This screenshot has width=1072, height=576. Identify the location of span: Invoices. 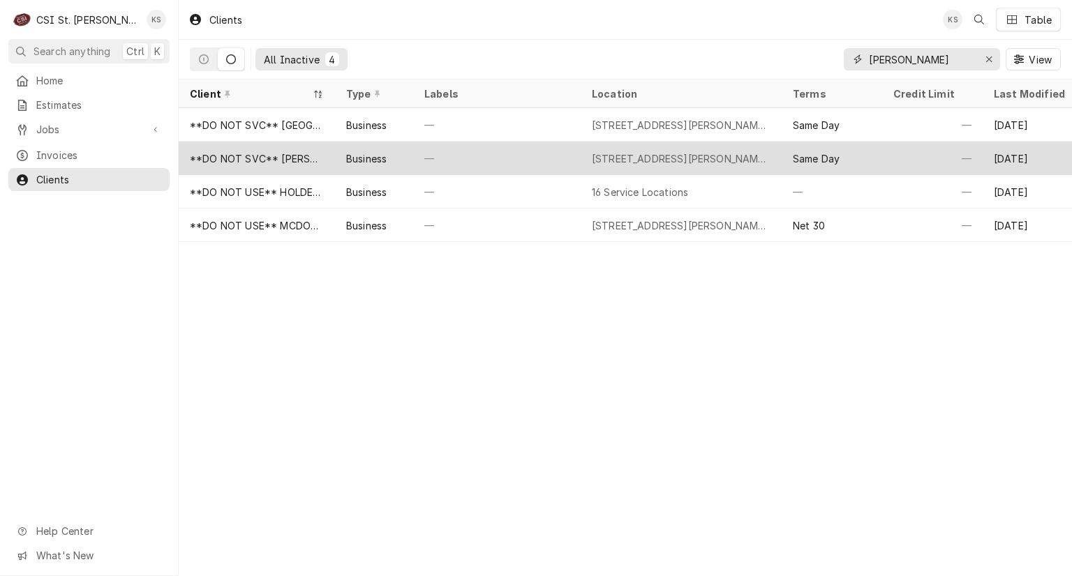
(99, 155).